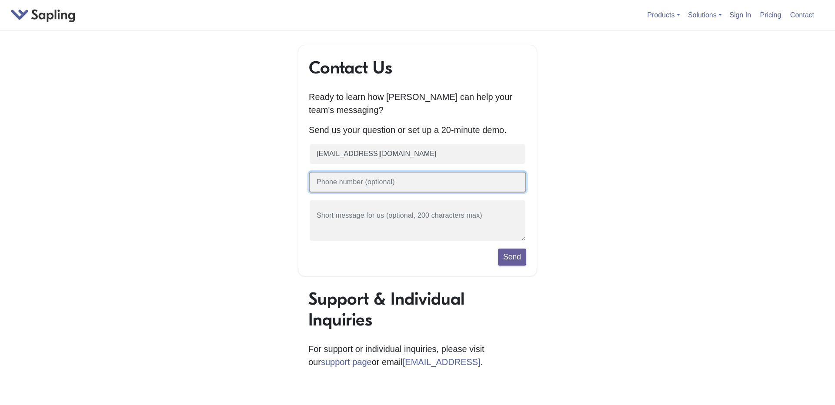 Image resolution: width=835 pixels, height=405 pixels. I want to click on a: Sign In, so click(740, 15).